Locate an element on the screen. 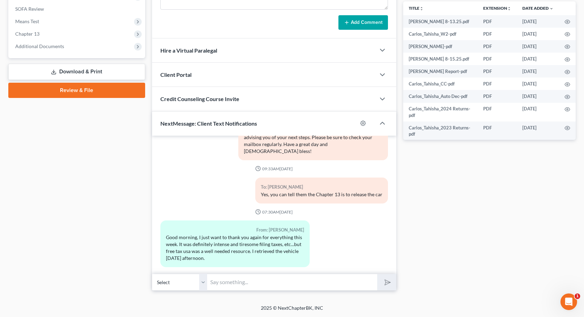 This screenshot has width=584, height=317. span: NextMessage: Client Text Notifications is located at coordinates (208, 123).